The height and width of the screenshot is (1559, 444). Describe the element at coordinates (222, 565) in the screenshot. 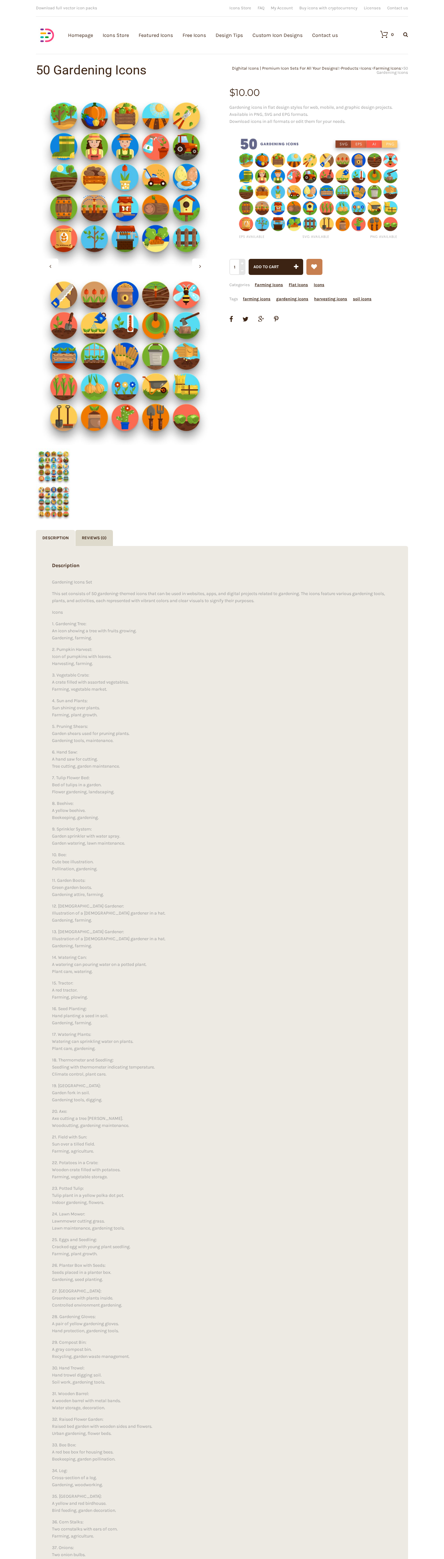

I see `h2: Description` at that location.